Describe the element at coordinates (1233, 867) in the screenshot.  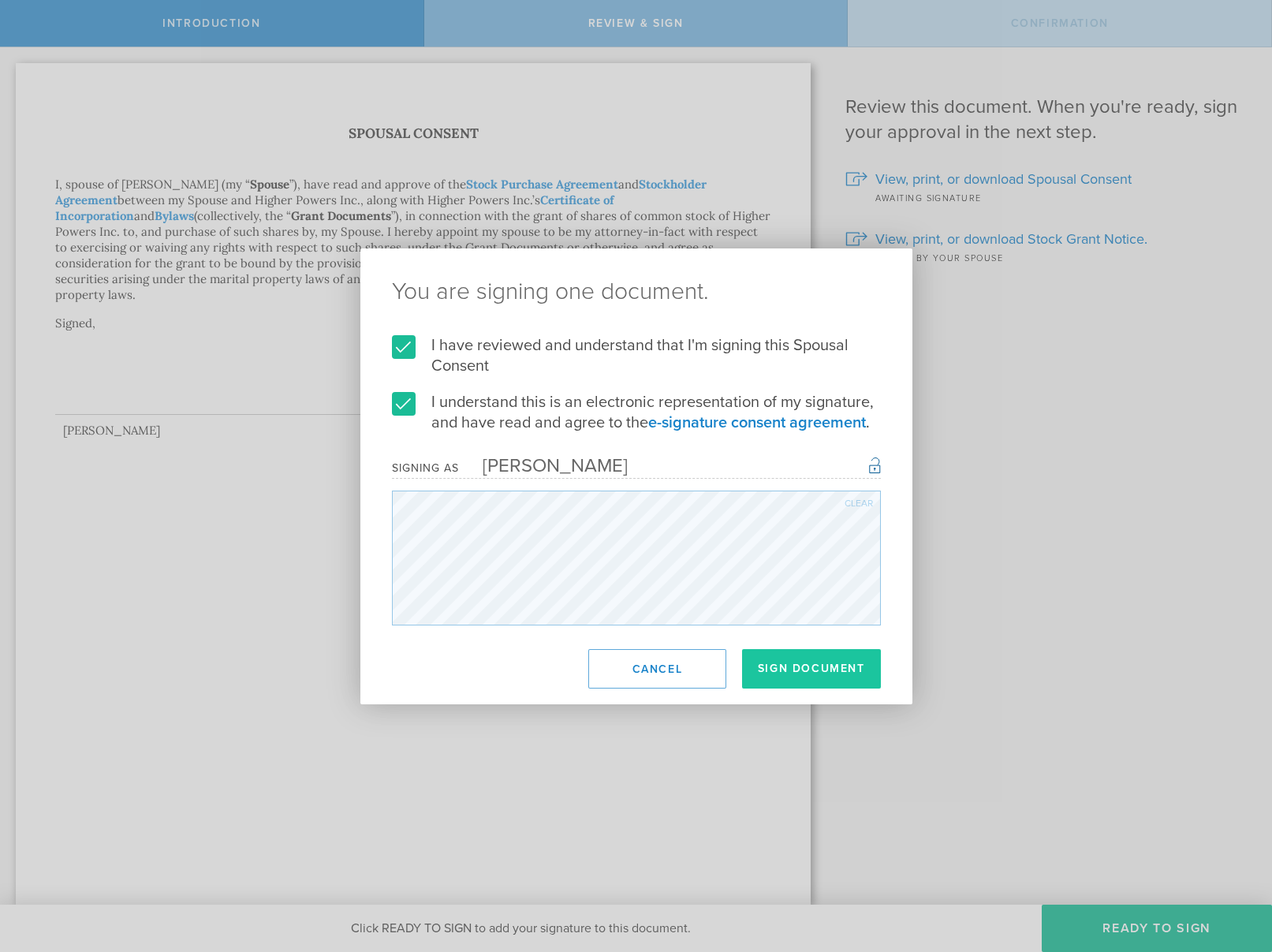
I see `div: Chat Widget` at that location.